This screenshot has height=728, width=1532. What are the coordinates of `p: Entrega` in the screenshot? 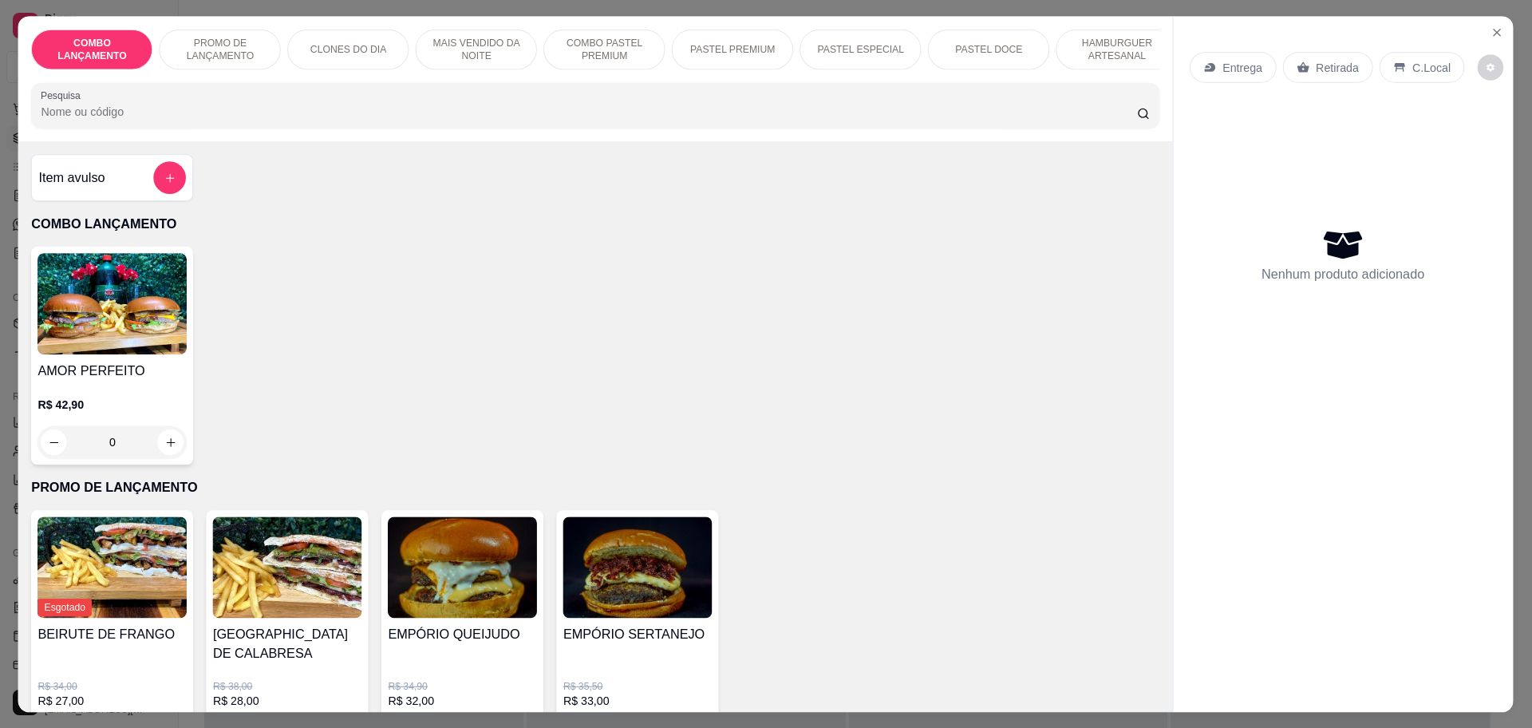 It's located at (1243, 67).